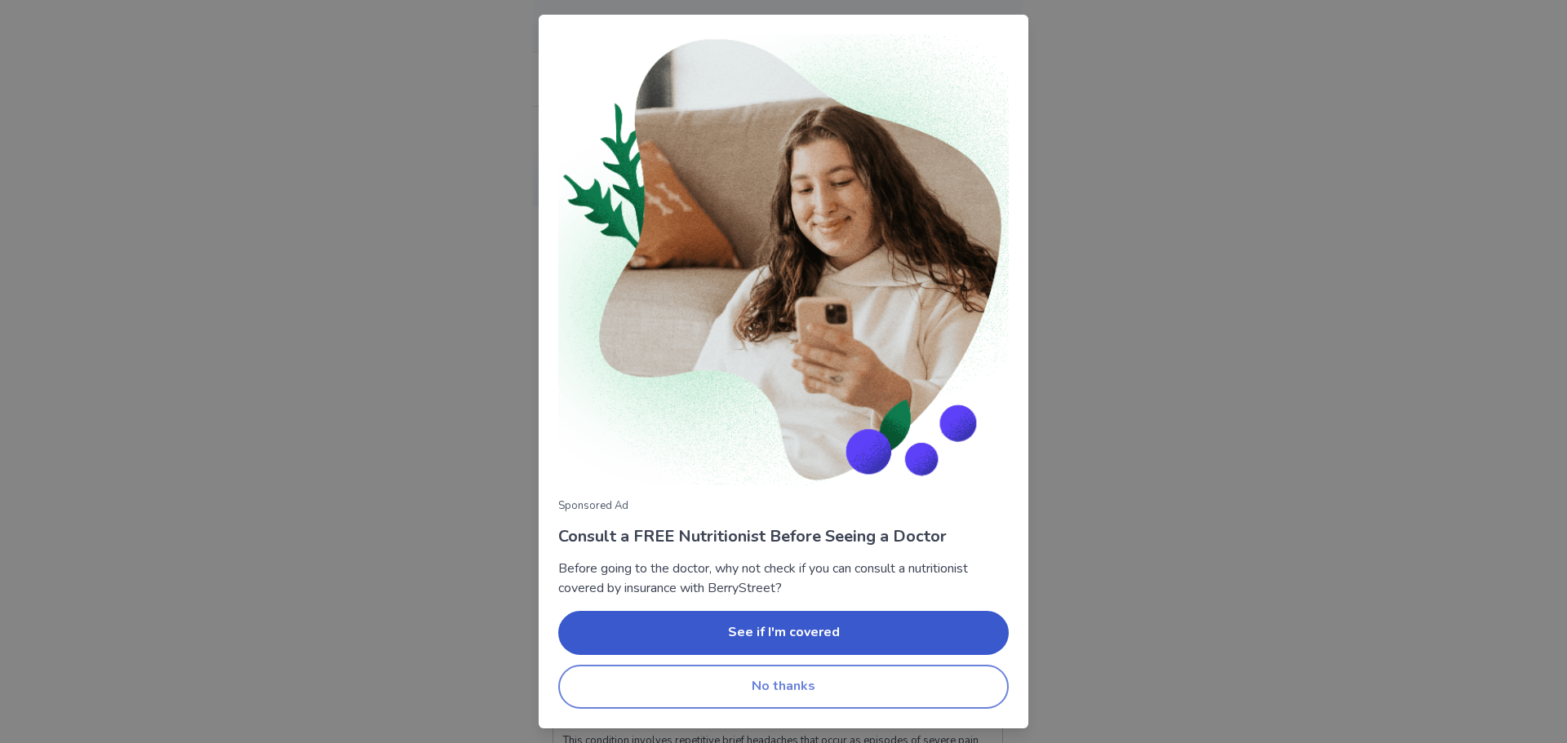 This screenshot has height=743, width=1567. I want to click on button: See if I'm covered, so click(783, 633).